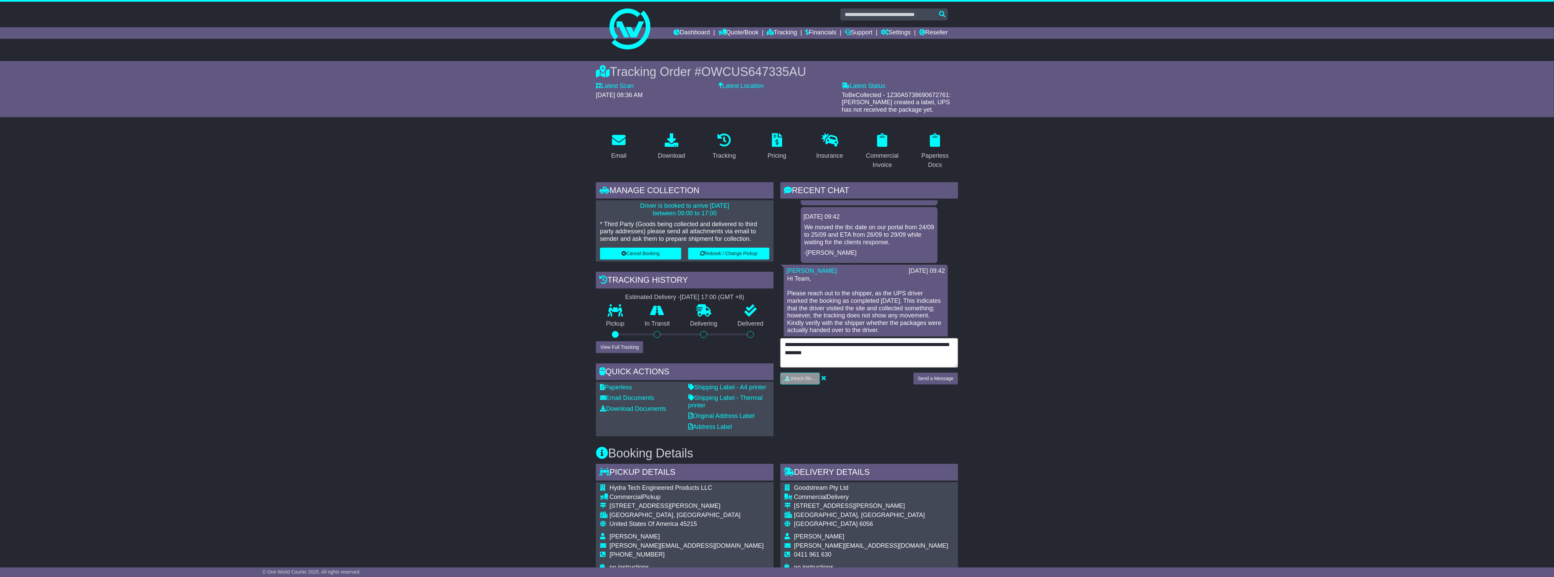  Describe the element at coordinates (821, 487) in the screenshot. I see `span: Goodstream Pty Ltd` at that location.